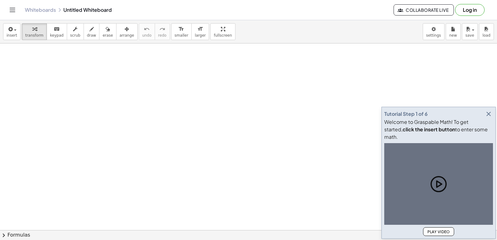 This screenshot has width=497, height=240. What do you see at coordinates (439, 232) in the screenshot?
I see `button: Play Video` at bounding box center [439, 232].